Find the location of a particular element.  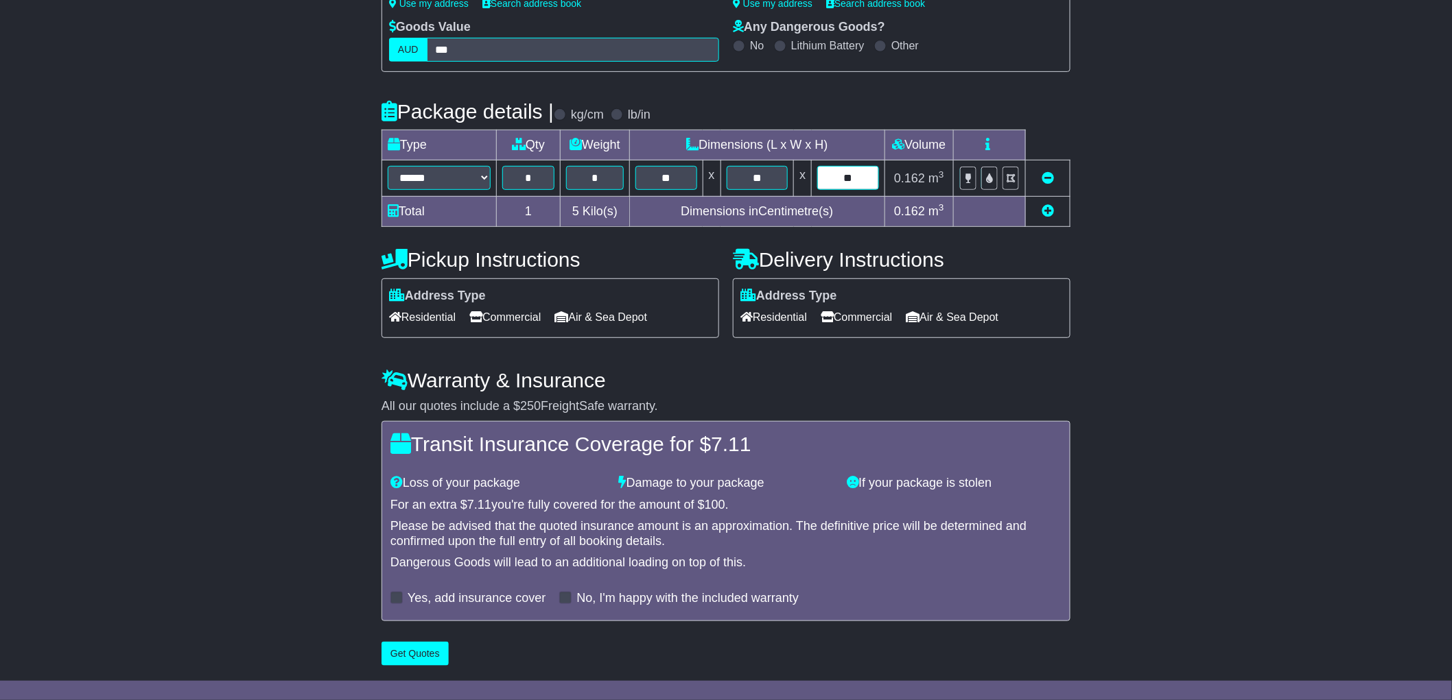

td: Type is located at coordinates (439, 145).